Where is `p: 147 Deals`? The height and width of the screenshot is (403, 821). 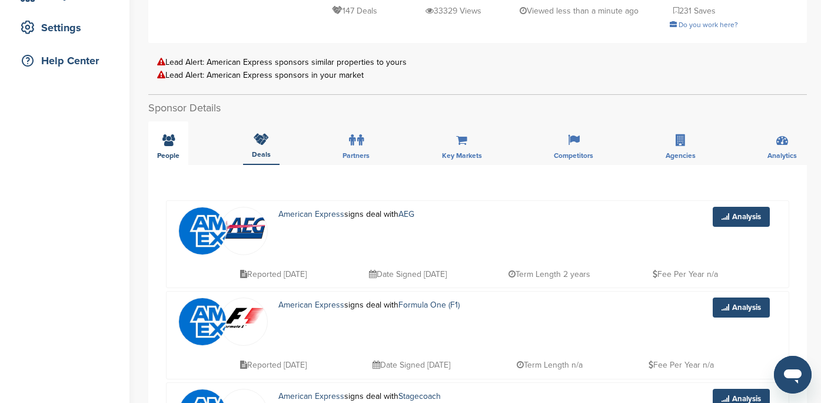 p: 147 Deals is located at coordinates (354, 11).